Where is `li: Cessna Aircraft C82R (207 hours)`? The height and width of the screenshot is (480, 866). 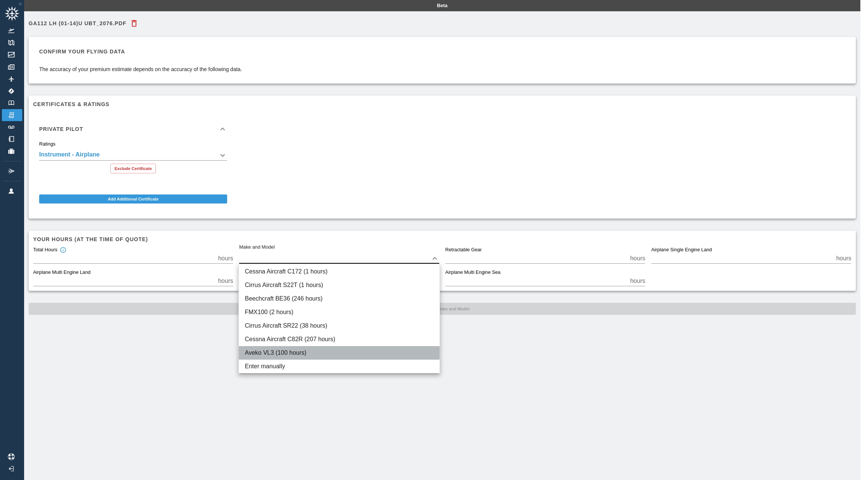 li: Cessna Aircraft C82R (207 hours) is located at coordinates (339, 340).